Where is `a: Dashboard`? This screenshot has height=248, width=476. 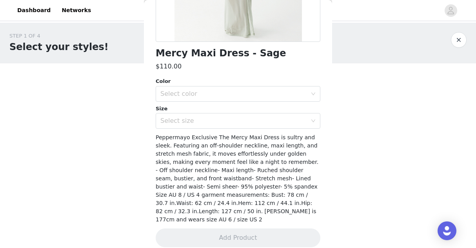
a: Dashboard is located at coordinates (34, 10).